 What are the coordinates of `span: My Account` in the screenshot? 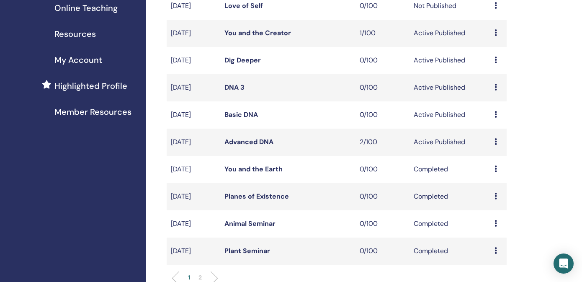 It's located at (78, 60).